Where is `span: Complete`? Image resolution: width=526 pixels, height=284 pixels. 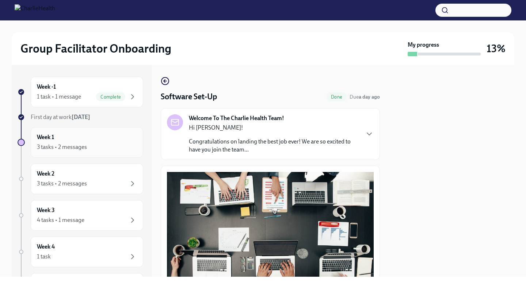
span: Complete is located at coordinates (111, 97).